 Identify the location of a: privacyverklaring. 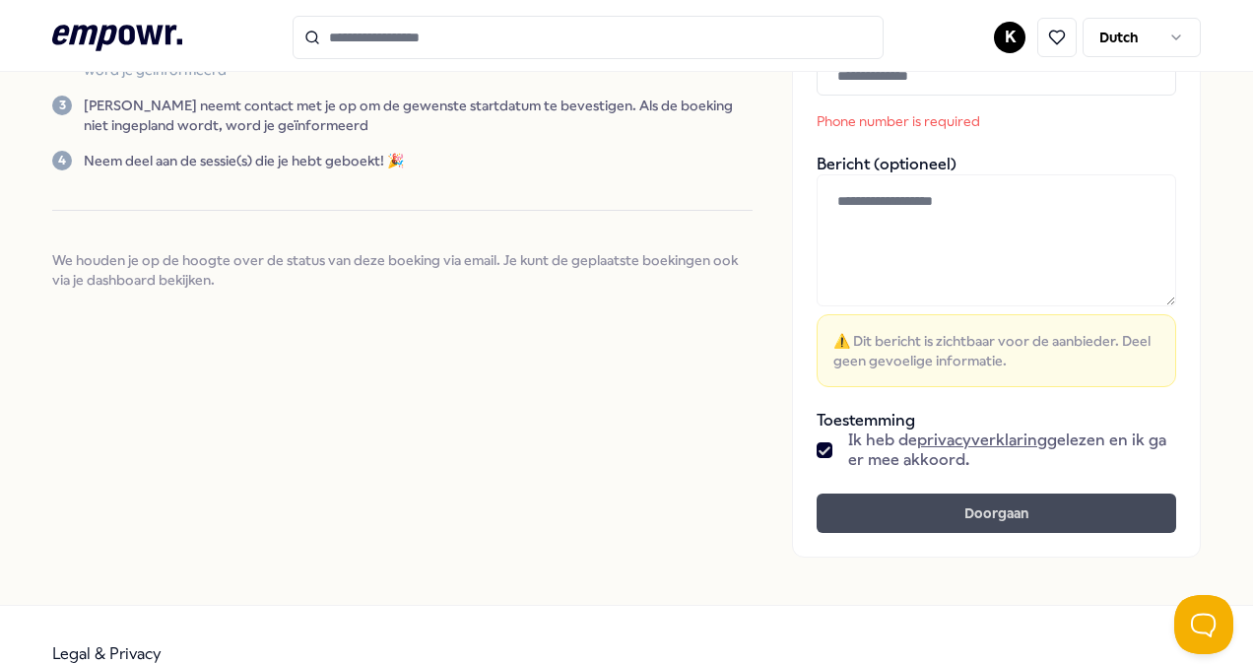
(982, 439).